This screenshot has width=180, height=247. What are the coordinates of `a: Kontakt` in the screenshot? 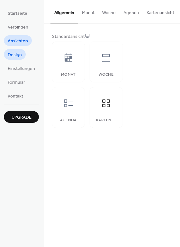 It's located at (15, 96).